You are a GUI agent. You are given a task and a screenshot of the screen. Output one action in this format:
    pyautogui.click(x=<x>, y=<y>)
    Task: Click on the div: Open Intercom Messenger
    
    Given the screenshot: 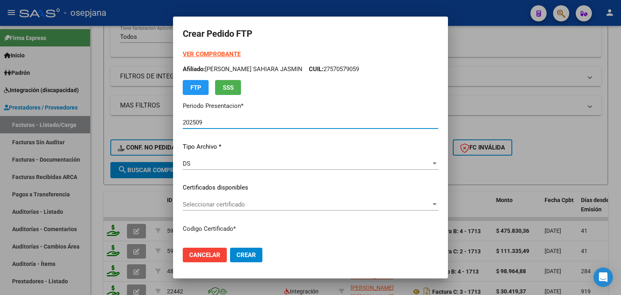 What is the action you would take?
    pyautogui.click(x=603, y=277)
    